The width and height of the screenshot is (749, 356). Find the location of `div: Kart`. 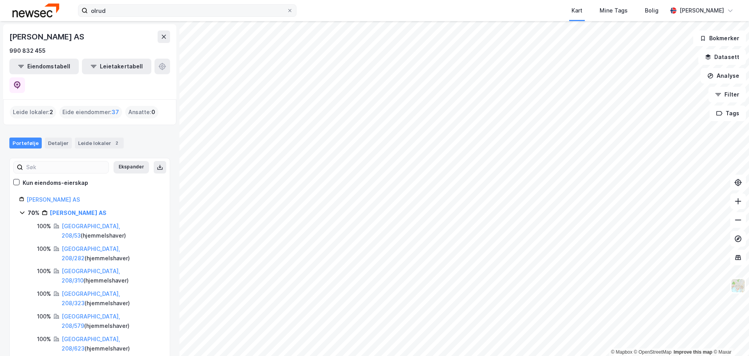

div: Kart is located at coordinates (577, 11).